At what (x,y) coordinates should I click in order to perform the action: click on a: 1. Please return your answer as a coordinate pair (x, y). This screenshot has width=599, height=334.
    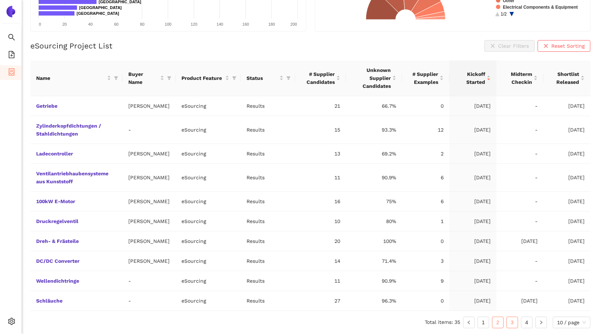
    Looking at the image, I should click on (484, 323).